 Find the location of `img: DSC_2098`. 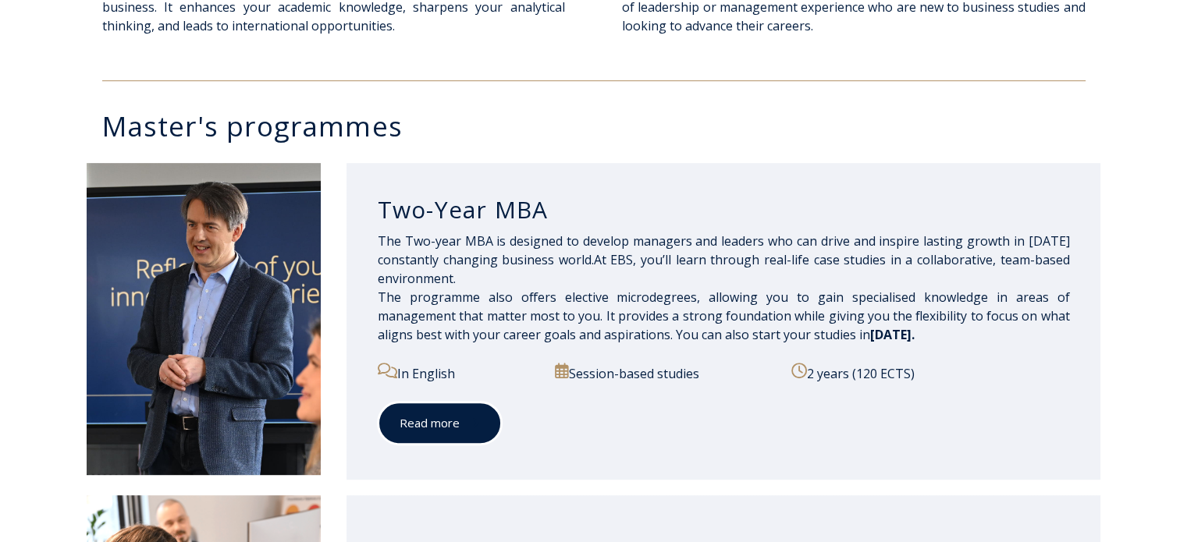

img: DSC_2098 is located at coordinates (204, 319).